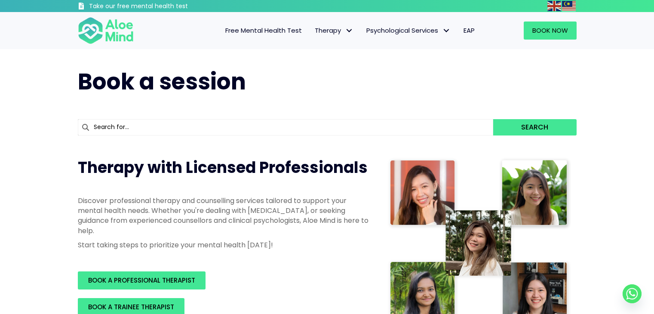 The width and height of the screenshot is (654, 314). What do you see at coordinates (141, 280) in the screenshot?
I see `span: BOOK A PROFESSIONAL THERAPIST` at bounding box center [141, 280].